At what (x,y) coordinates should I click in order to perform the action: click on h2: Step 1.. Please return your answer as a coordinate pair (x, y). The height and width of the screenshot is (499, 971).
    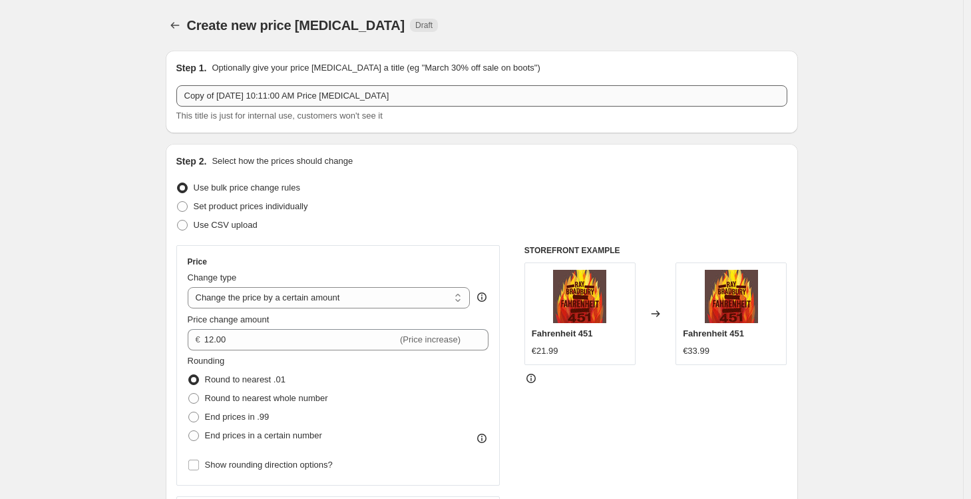
    Looking at the image, I should click on (192, 68).